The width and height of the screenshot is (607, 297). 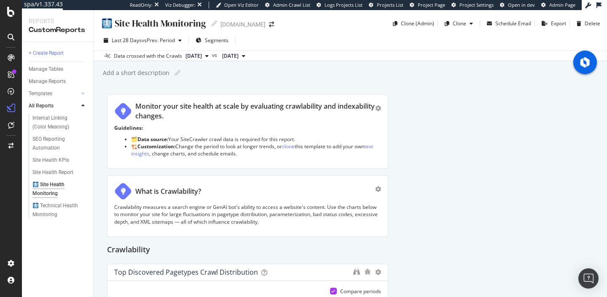 What do you see at coordinates (288, 146) in the screenshot?
I see `a: clone` at bounding box center [288, 146].